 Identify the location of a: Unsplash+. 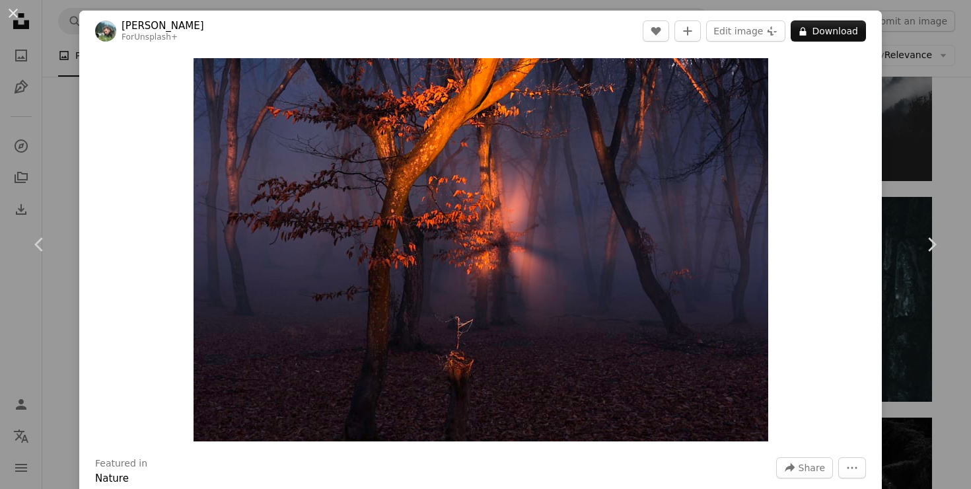
(156, 37).